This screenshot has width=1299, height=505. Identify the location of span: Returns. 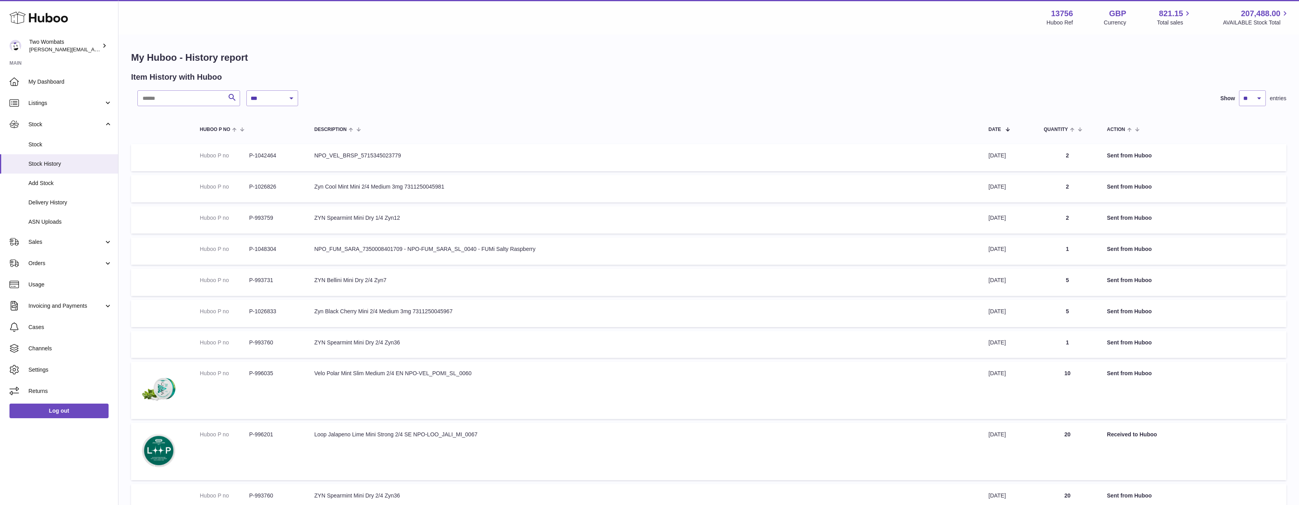
(70, 391).